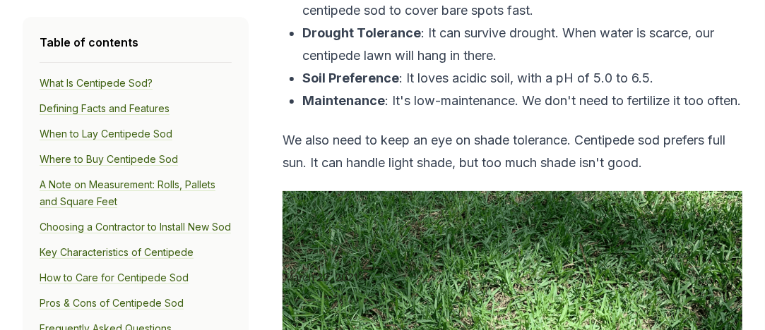 This screenshot has width=765, height=330. Describe the element at coordinates (136, 42) in the screenshot. I see `h4: Table of contents` at that location.